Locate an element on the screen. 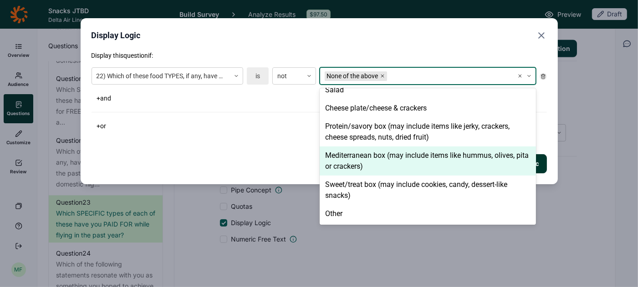  p: Display this question if: is located at coordinates (319, 56).